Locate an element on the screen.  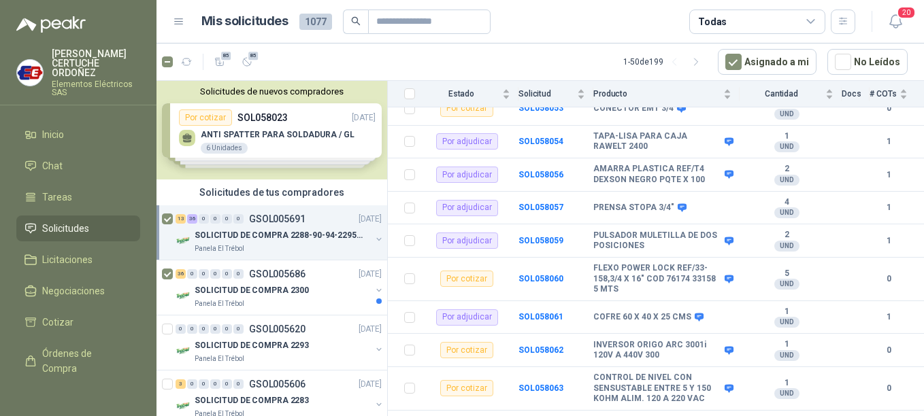
span: Solicitudes is located at coordinates (65, 229).